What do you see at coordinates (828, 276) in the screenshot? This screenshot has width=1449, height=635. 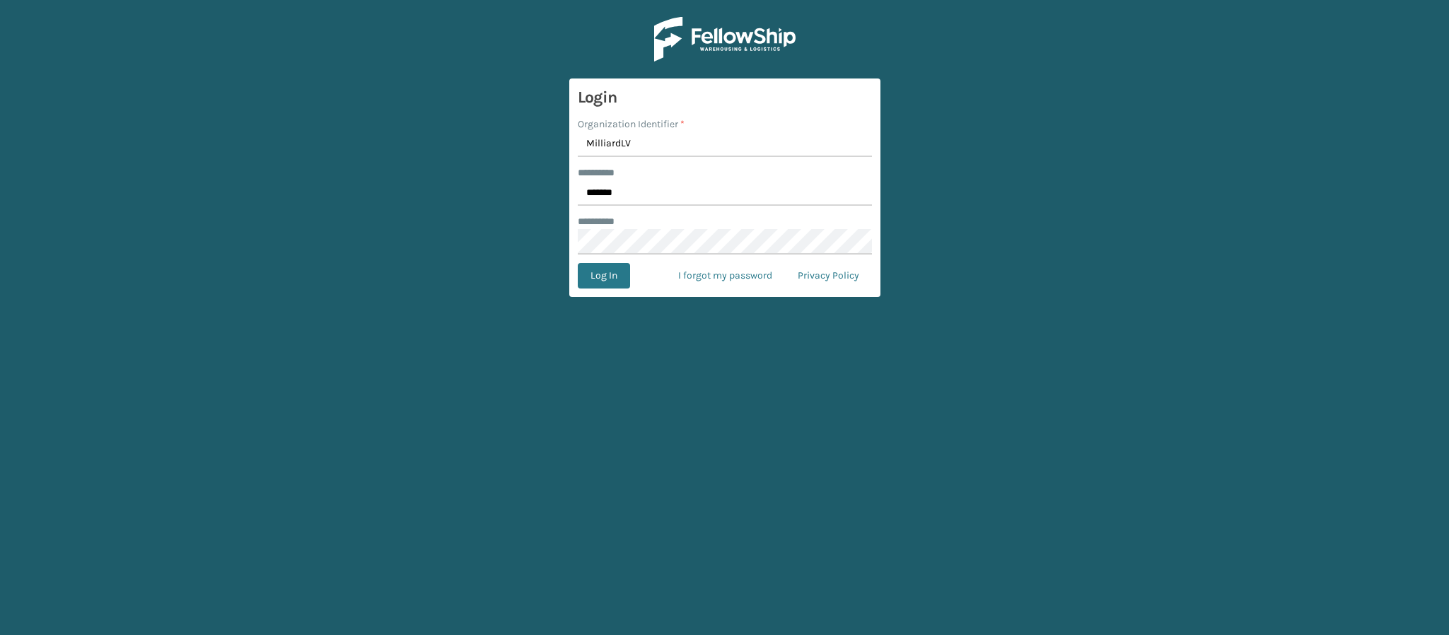 I see `a: Privacy Policy` at bounding box center [828, 276].